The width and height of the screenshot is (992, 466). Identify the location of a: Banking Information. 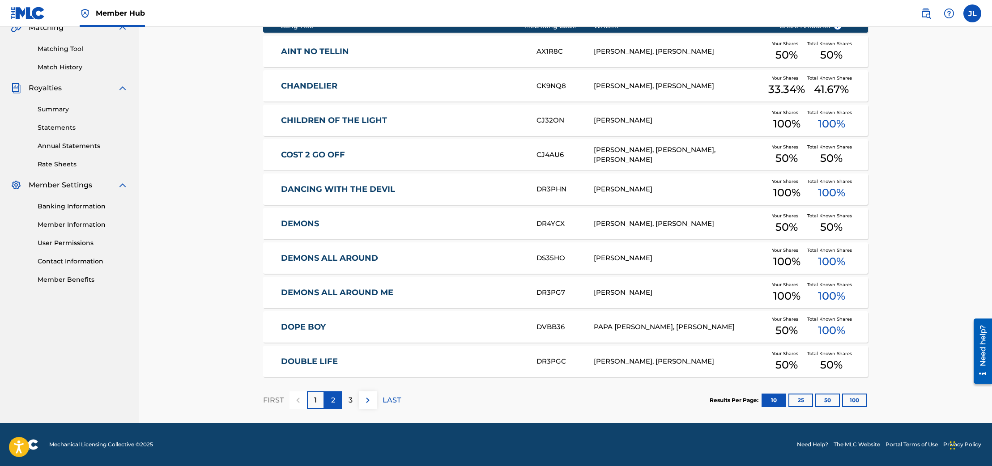
(83, 206).